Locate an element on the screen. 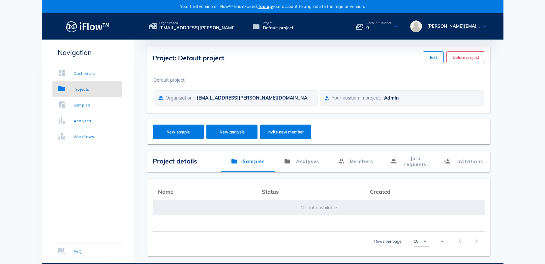 This screenshot has height=264, width=545. span: Project details is located at coordinates (175, 161).